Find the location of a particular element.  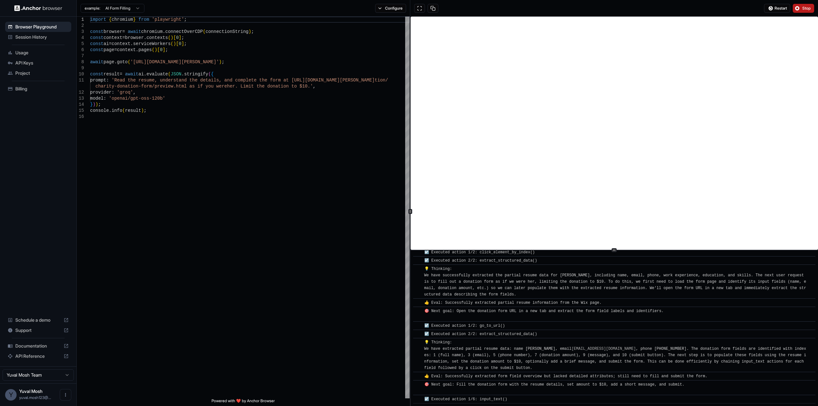

span: import is located at coordinates (98, 19).